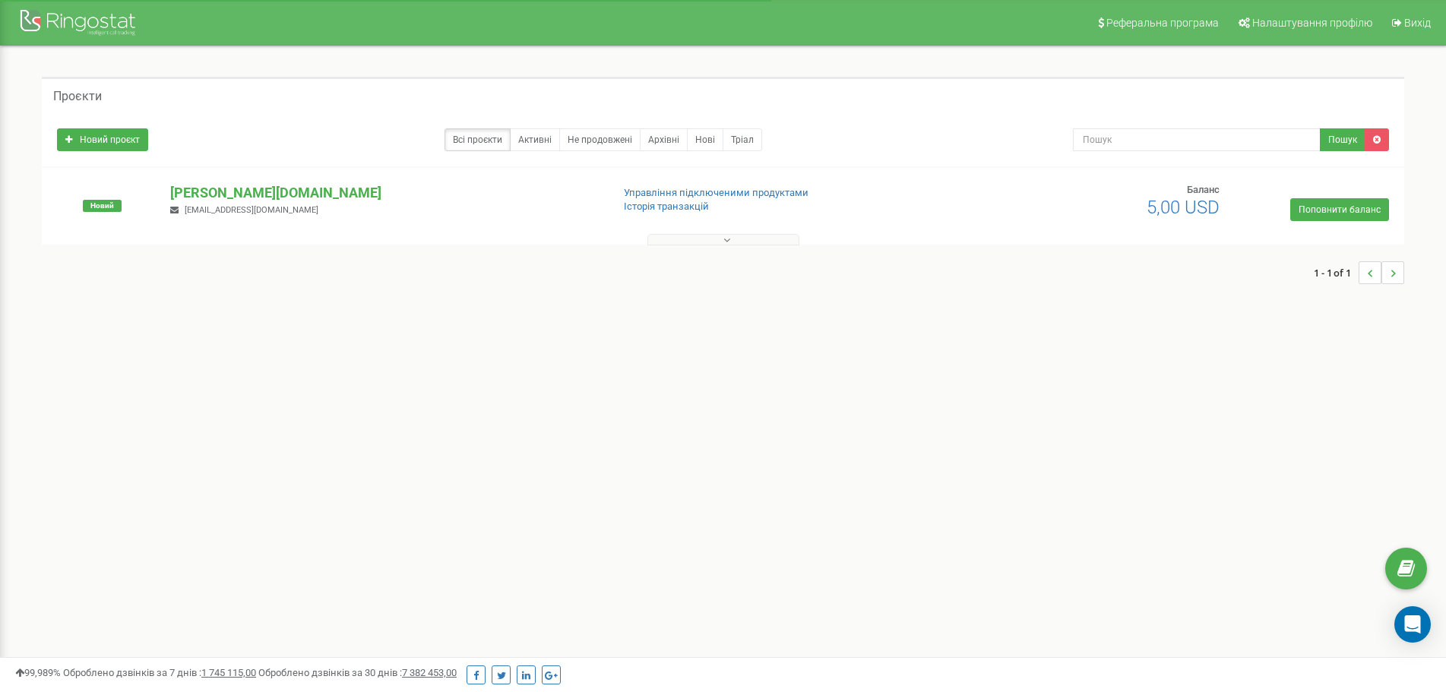 Image resolution: width=1446 pixels, height=692 pixels. I want to click on a: Історія транзакцій, so click(666, 206).